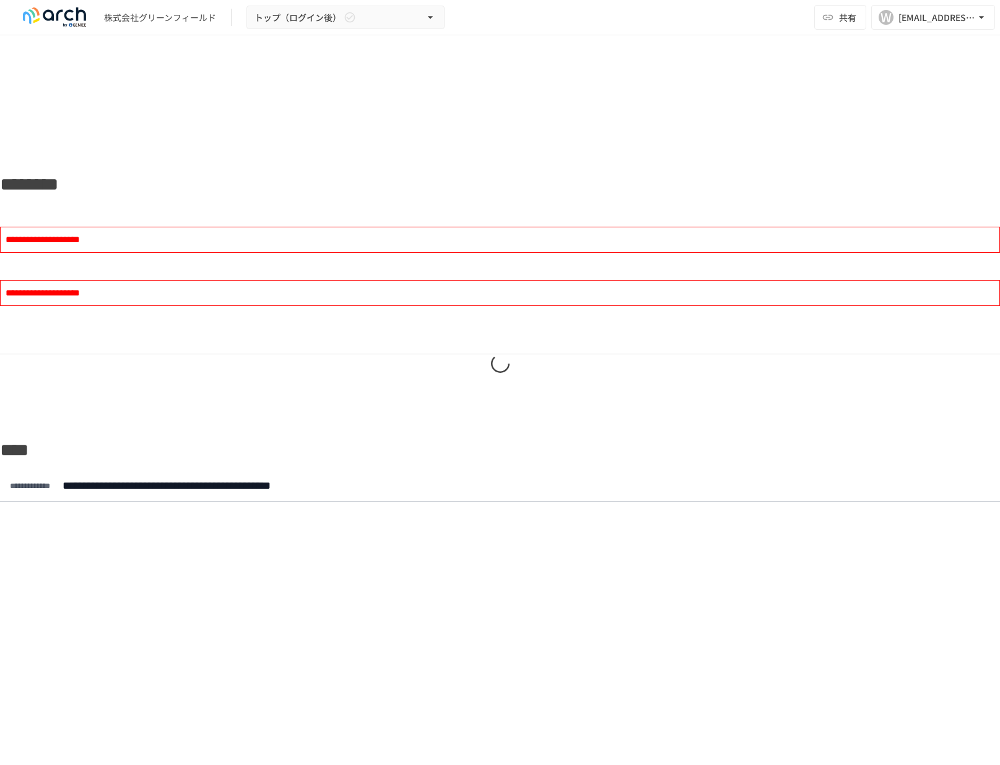 This screenshot has width=1000, height=765. I want to click on div: W, so click(886, 17).